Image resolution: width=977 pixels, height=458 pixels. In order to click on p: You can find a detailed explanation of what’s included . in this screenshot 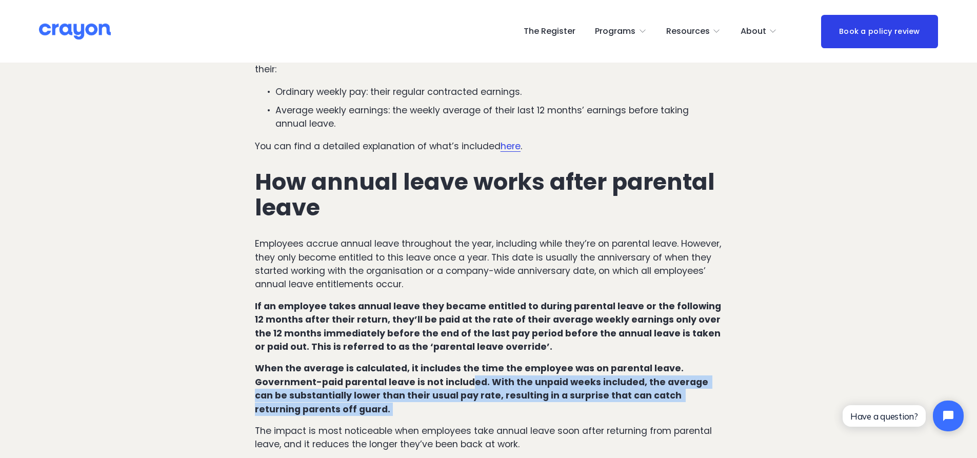, I will do `click(488, 146)`.